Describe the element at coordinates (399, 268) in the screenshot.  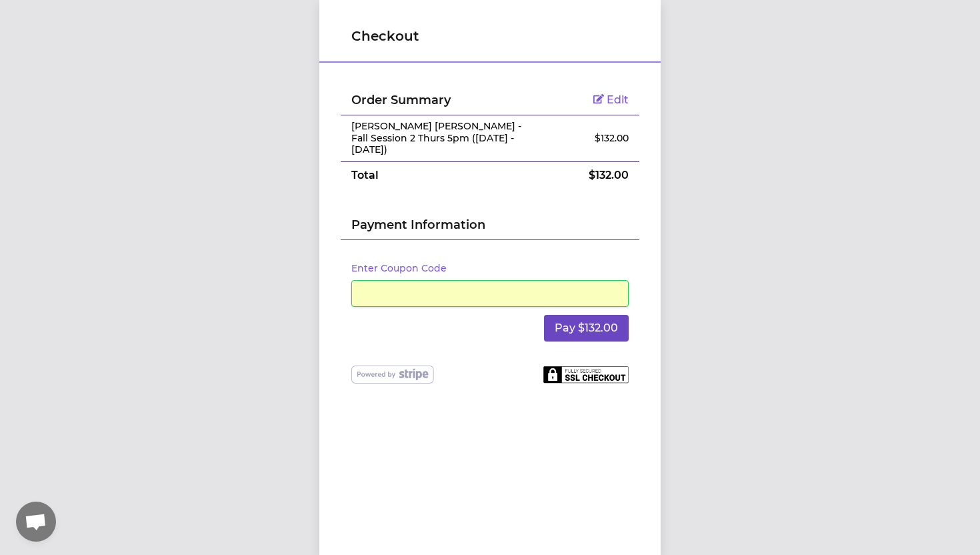
I see `button: Enter Coupon Code` at that location.